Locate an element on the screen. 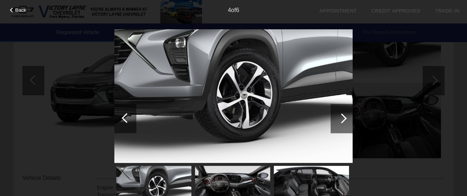 The height and width of the screenshot is (196, 467). span: 6 is located at coordinates (238, 10).